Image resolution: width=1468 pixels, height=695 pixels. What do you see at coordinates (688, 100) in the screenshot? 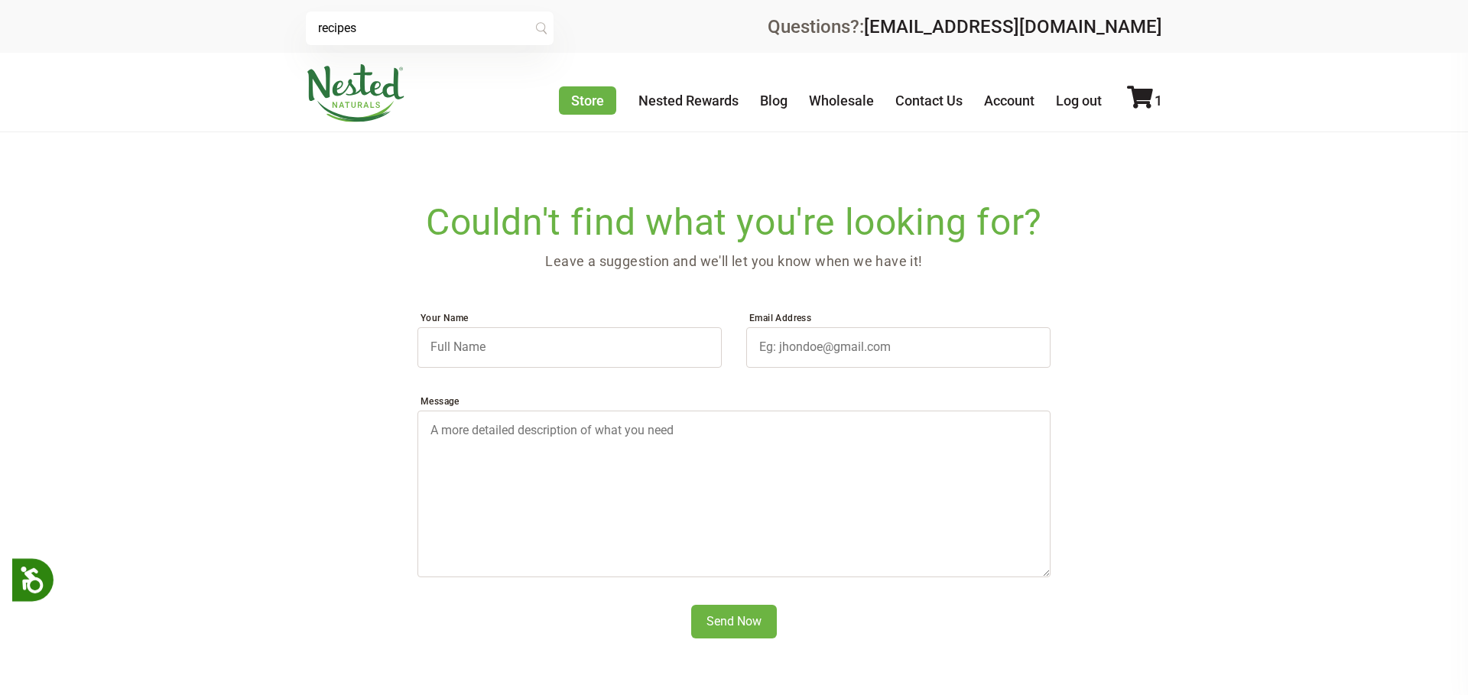
I see `a: Nested Rewards` at bounding box center [688, 100].